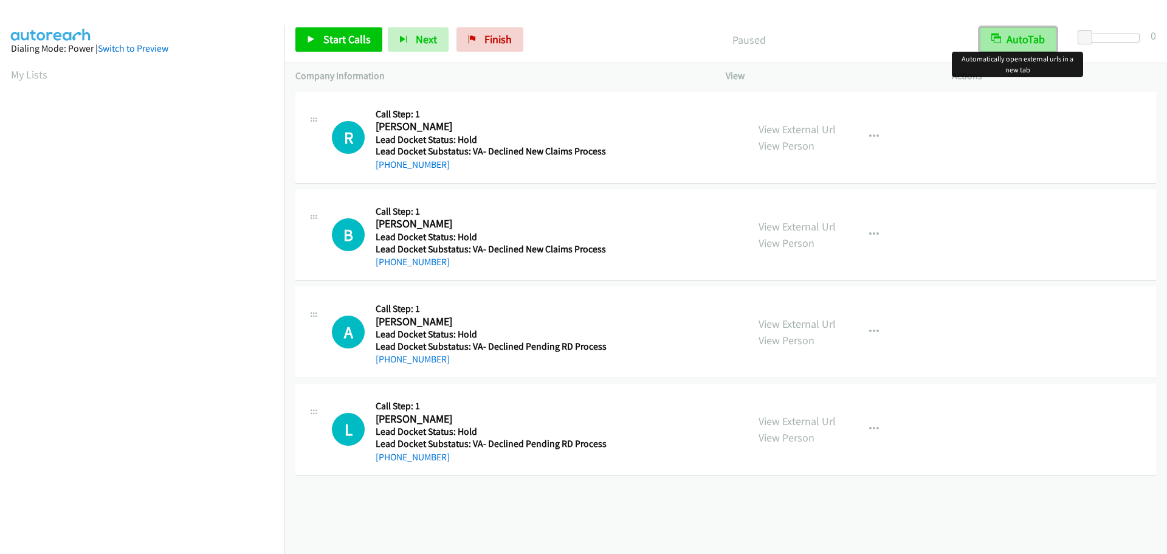  I want to click on button: AutoTab, so click(1018, 39).